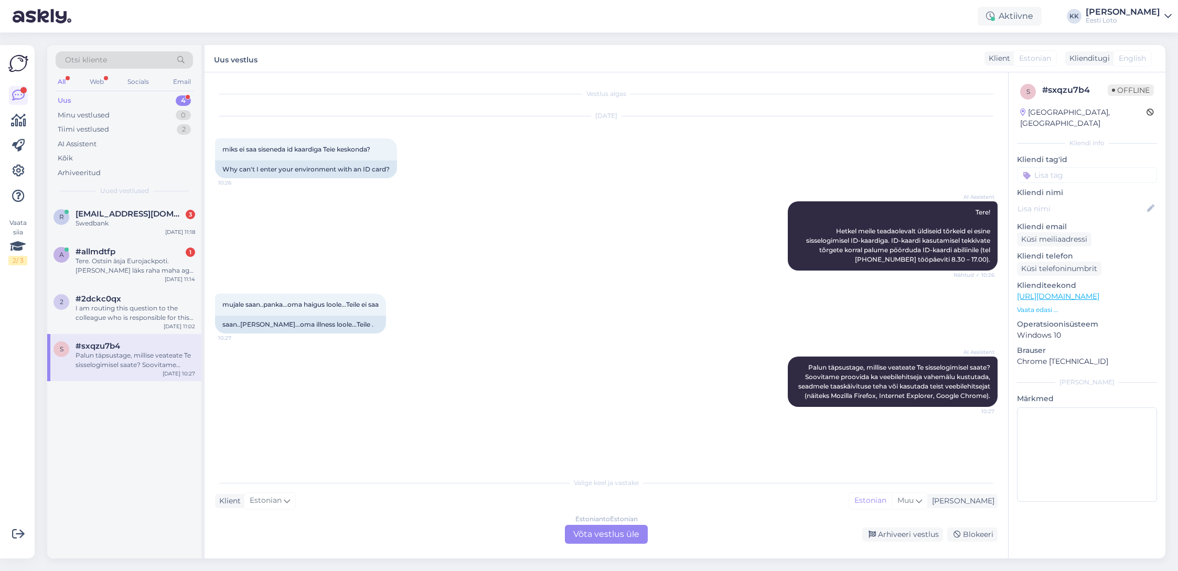 This screenshot has width=1178, height=571. Describe the element at coordinates (61, 217) in the screenshot. I see `span: r` at that location.